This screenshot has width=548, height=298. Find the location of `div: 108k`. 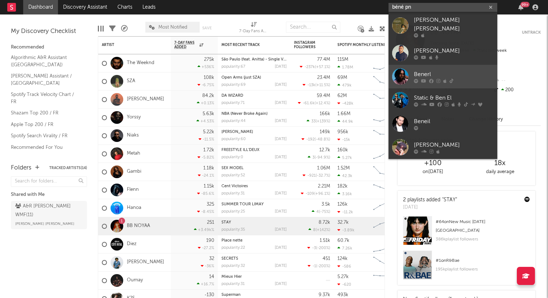

div: 108k is located at coordinates (209, 78).